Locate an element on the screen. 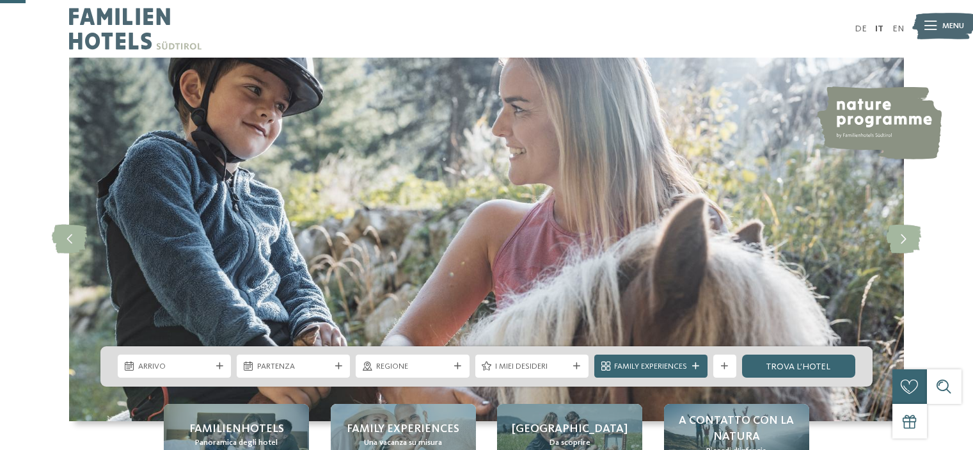  span: Da scoprire is located at coordinates (570, 442).